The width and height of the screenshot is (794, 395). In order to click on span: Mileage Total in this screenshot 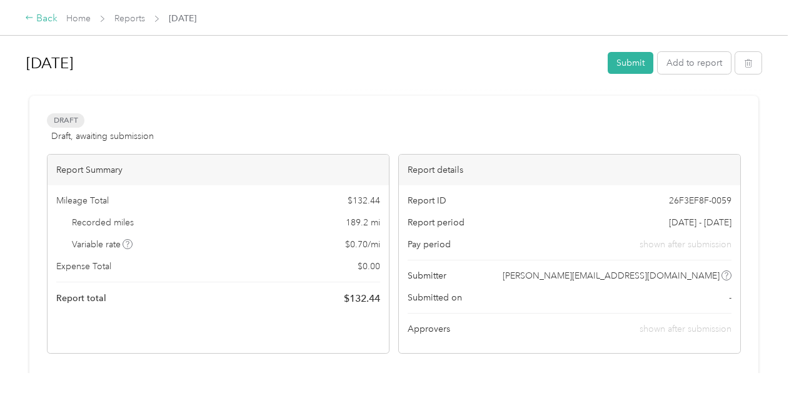, I will do `click(83, 200)`.